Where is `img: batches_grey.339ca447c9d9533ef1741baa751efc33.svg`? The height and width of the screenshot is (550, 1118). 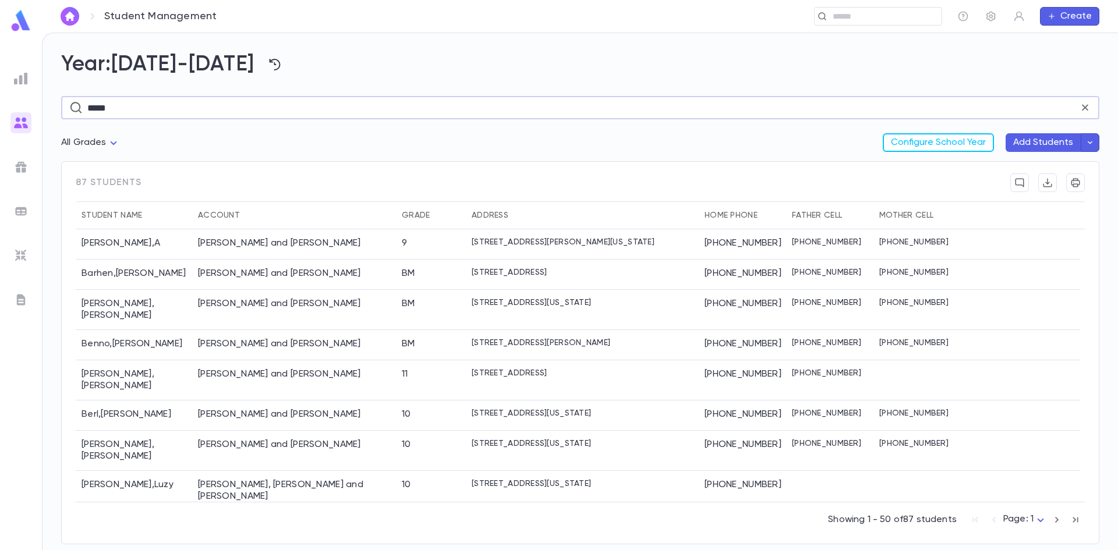 img: batches_grey.339ca447c9d9533ef1741baa751efc33.svg is located at coordinates (21, 211).